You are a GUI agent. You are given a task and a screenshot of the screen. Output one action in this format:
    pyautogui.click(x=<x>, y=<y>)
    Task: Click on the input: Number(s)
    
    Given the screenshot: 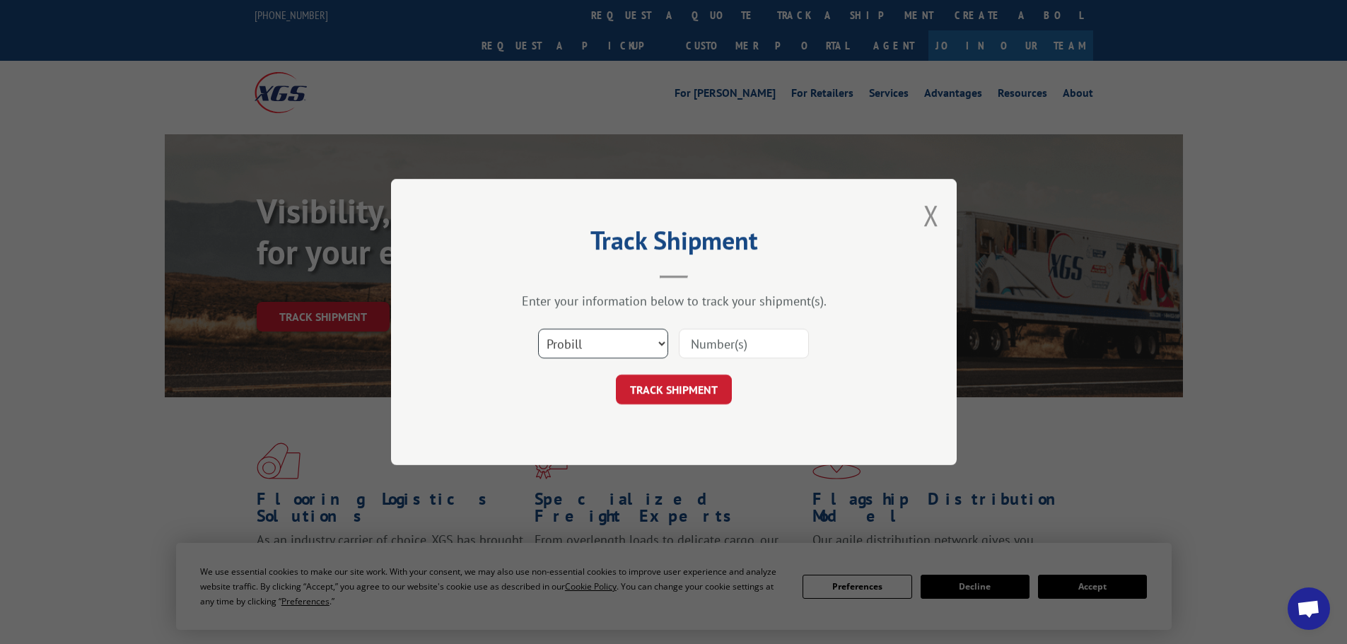 What is the action you would take?
    pyautogui.click(x=744, y=344)
    